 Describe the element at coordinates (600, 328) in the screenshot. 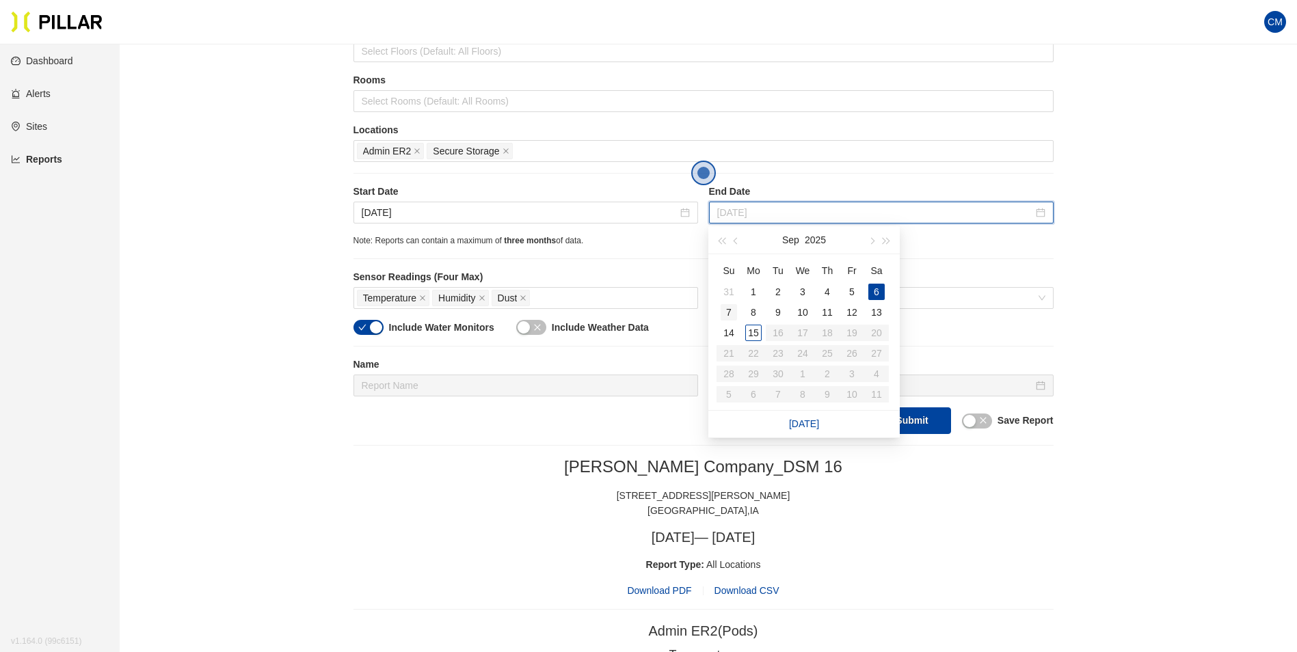

I see `label: Include Weather Data` at that location.